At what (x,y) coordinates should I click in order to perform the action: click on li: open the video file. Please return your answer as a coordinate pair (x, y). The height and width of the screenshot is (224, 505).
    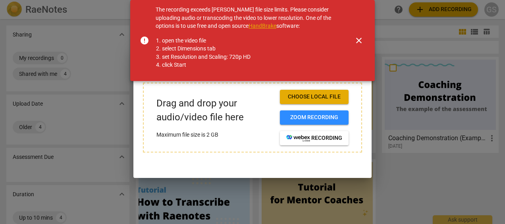
    Looking at the image, I should click on (248, 41).